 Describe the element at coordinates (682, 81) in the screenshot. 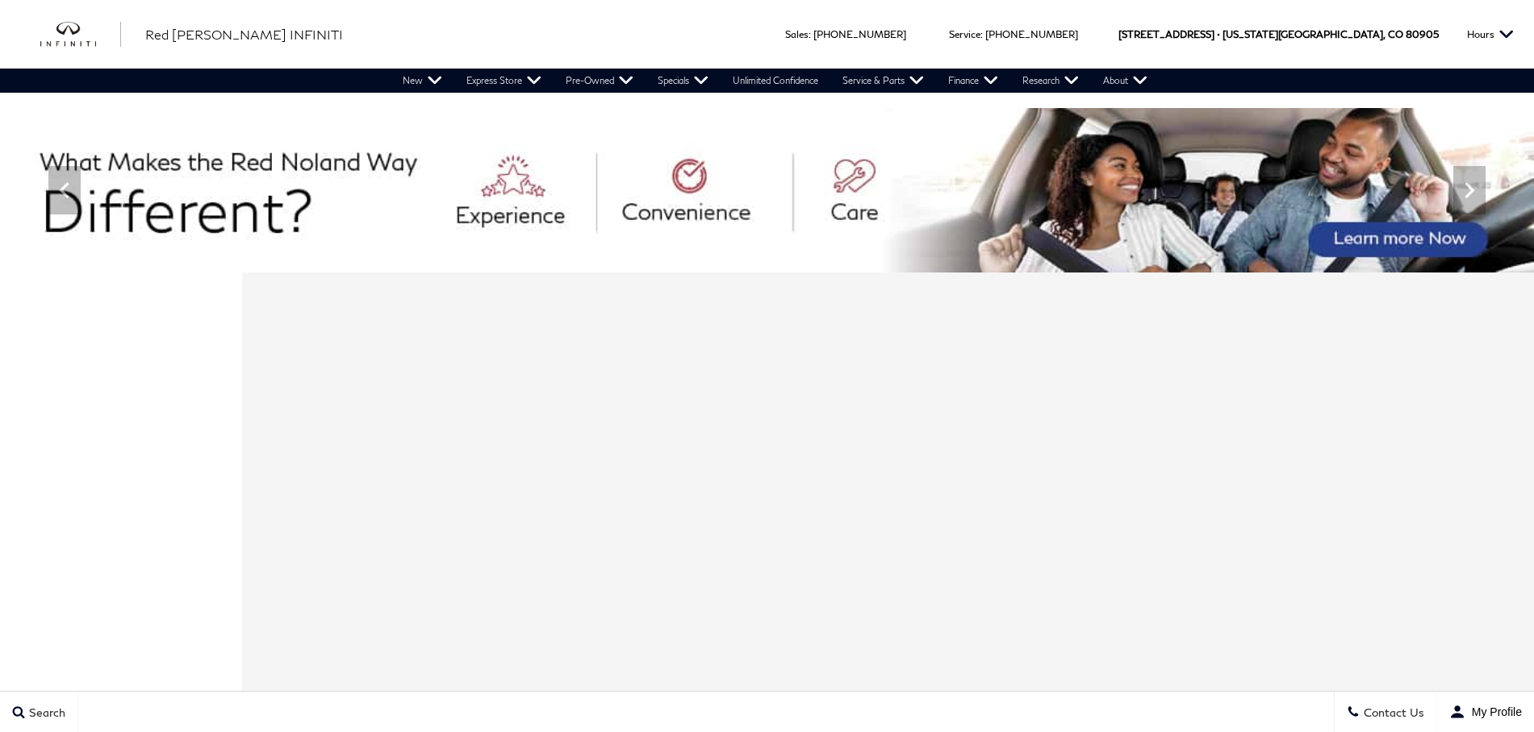

I see `a: Specials` at that location.